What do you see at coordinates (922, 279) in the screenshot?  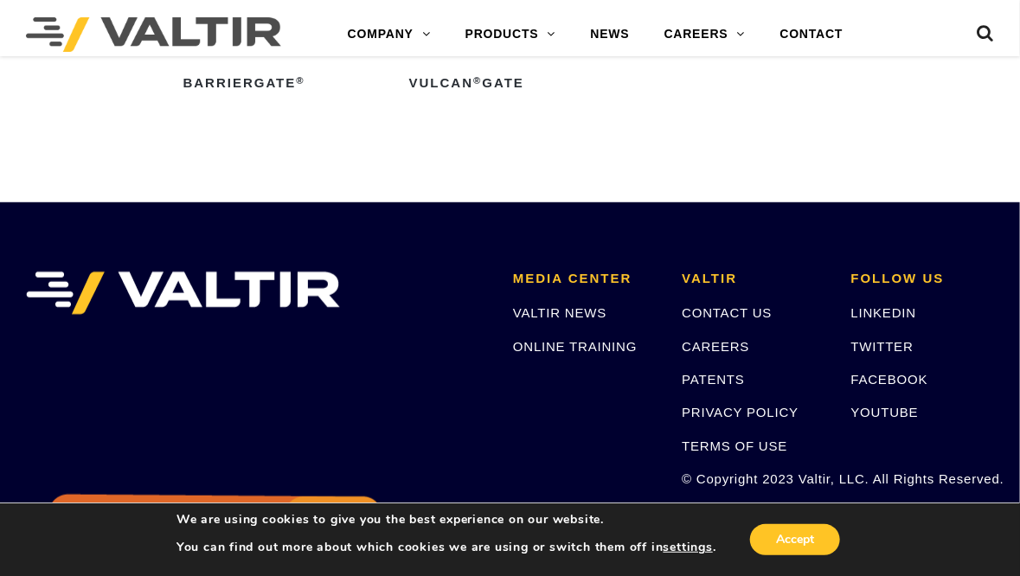 I see `h2: FOLLOW US` at bounding box center [922, 279].